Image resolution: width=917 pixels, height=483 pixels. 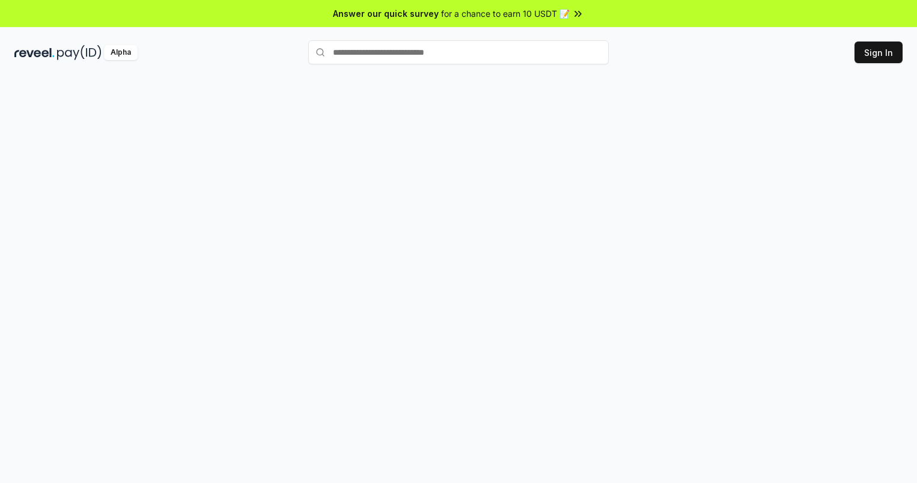 I want to click on img: reveel_dark, so click(x=34, y=52).